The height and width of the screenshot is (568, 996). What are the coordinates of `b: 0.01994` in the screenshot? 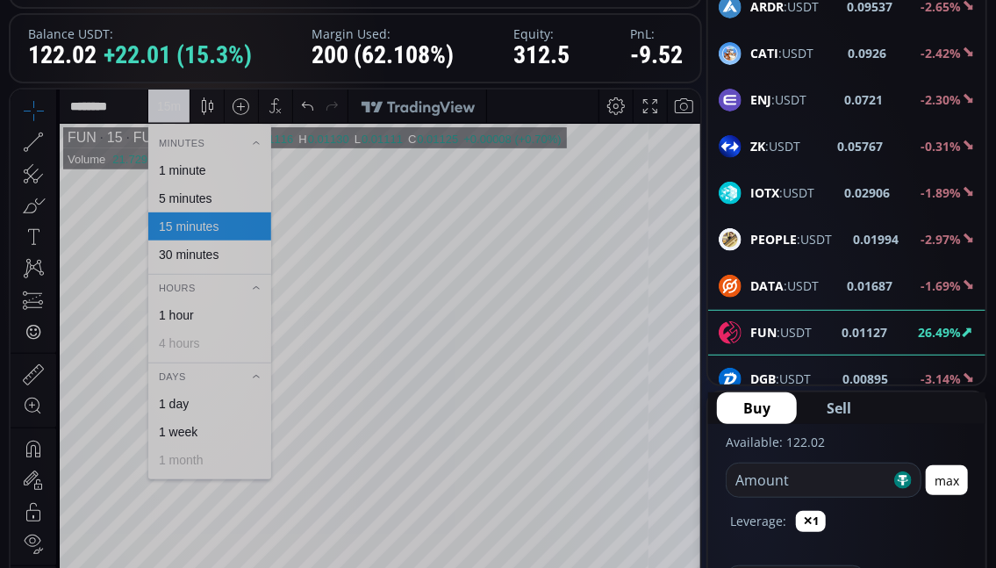 It's located at (877, 239).